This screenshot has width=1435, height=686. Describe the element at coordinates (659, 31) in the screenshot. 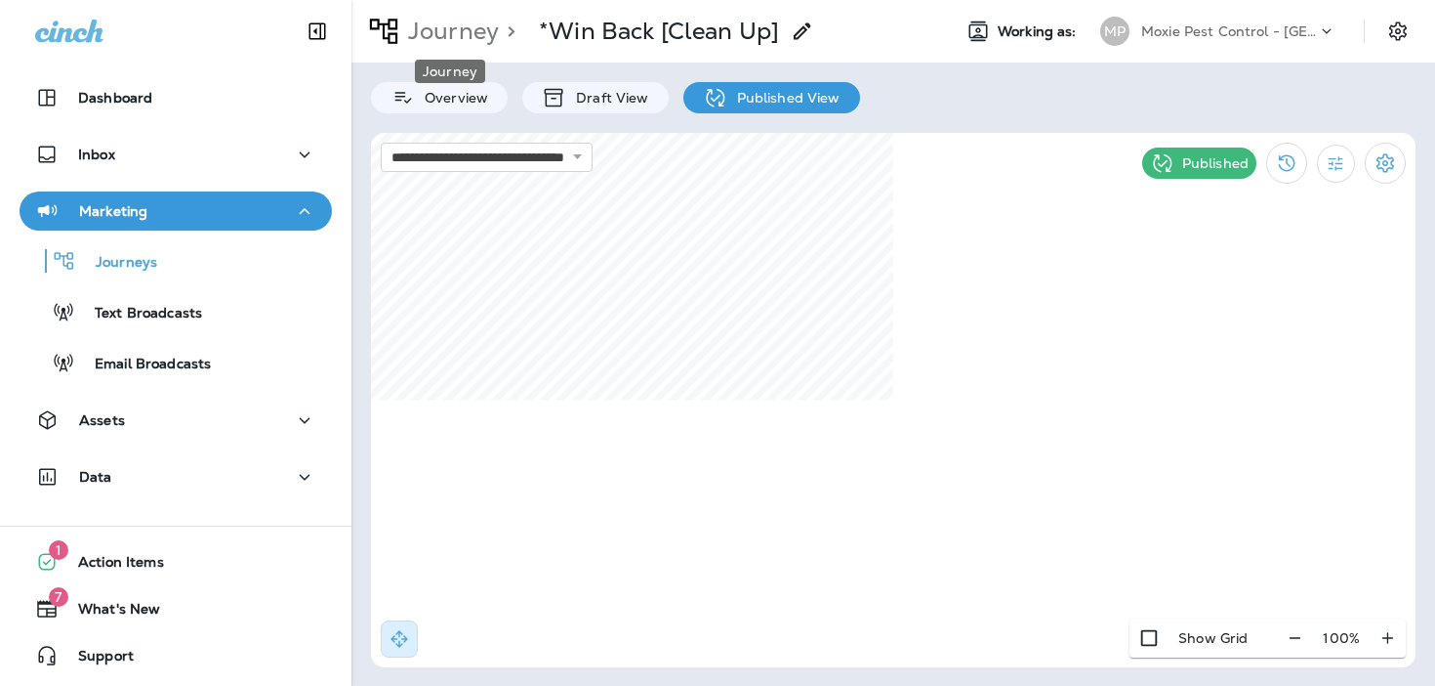

I see `p: *Win Back [Clean Up]` at that location.